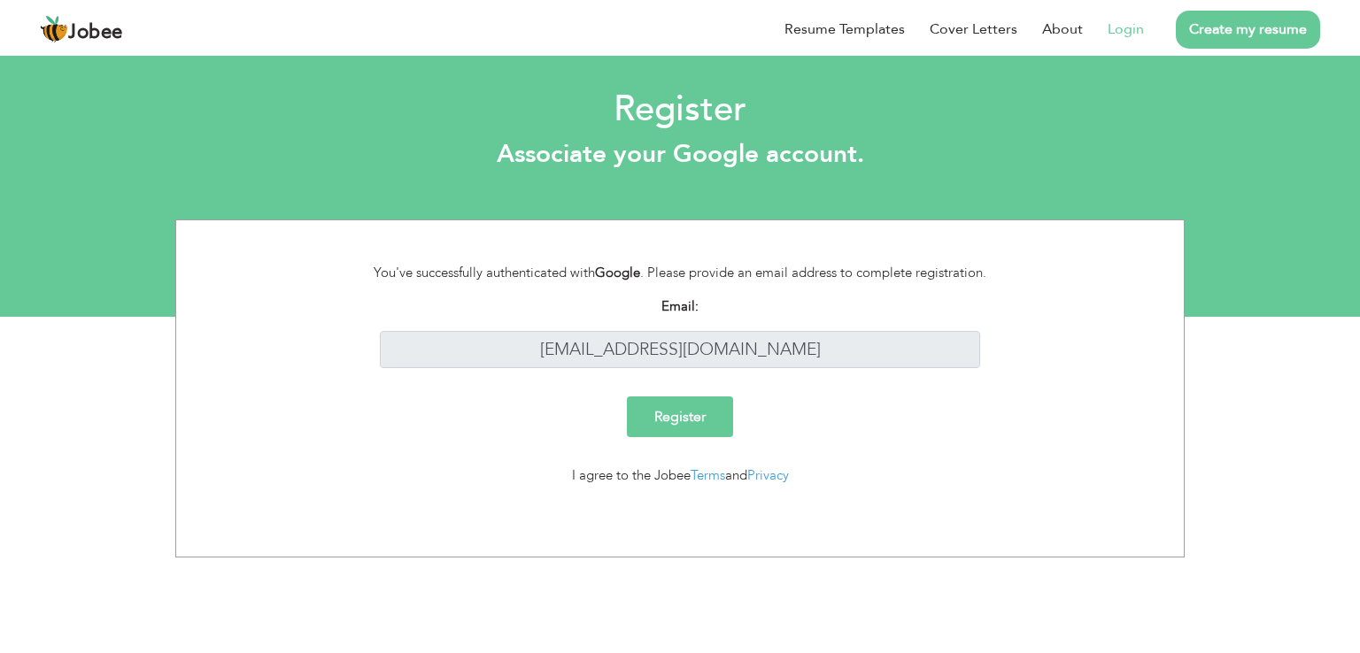 The image size is (1360, 653). Describe the element at coordinates (680, 350) in the screenshot. I see `input: Enter your email address` at that location.